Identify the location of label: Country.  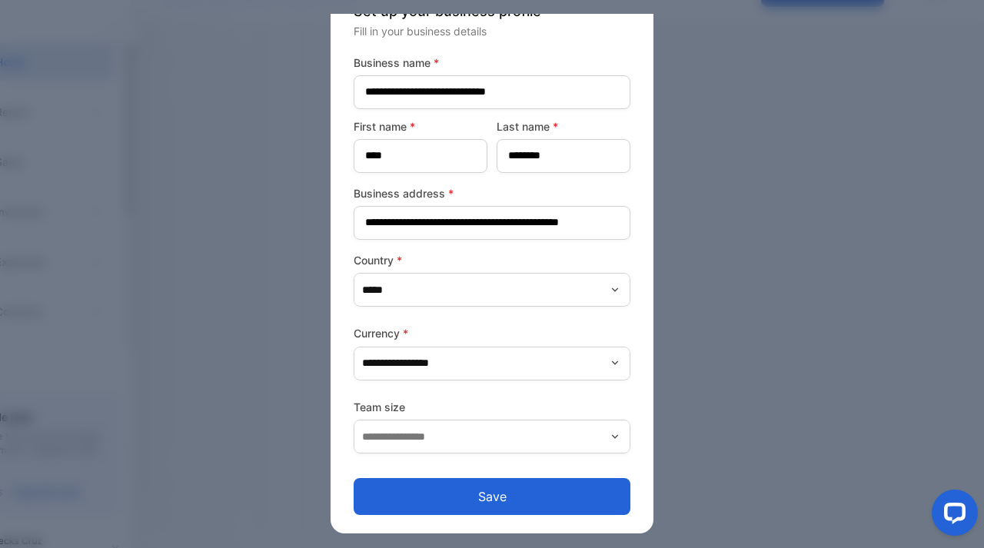
(492, 260).